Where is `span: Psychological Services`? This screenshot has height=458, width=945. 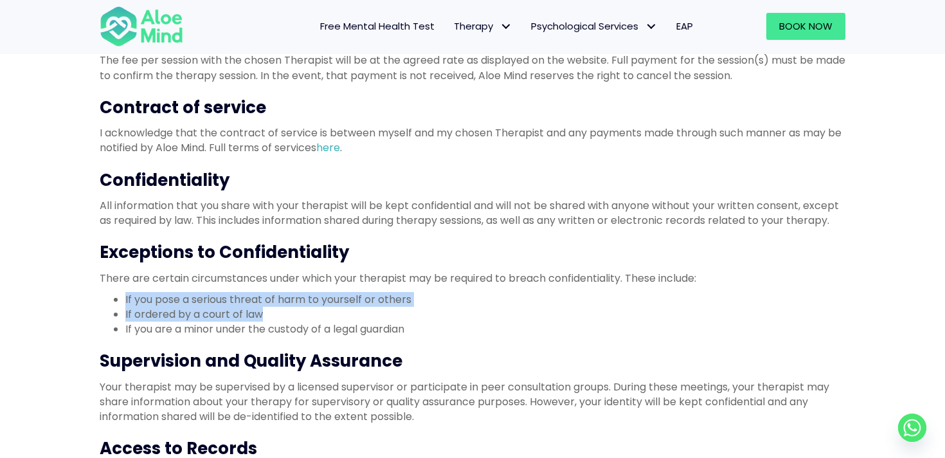 span: Psychological Services is located at coordinates (594, 26).